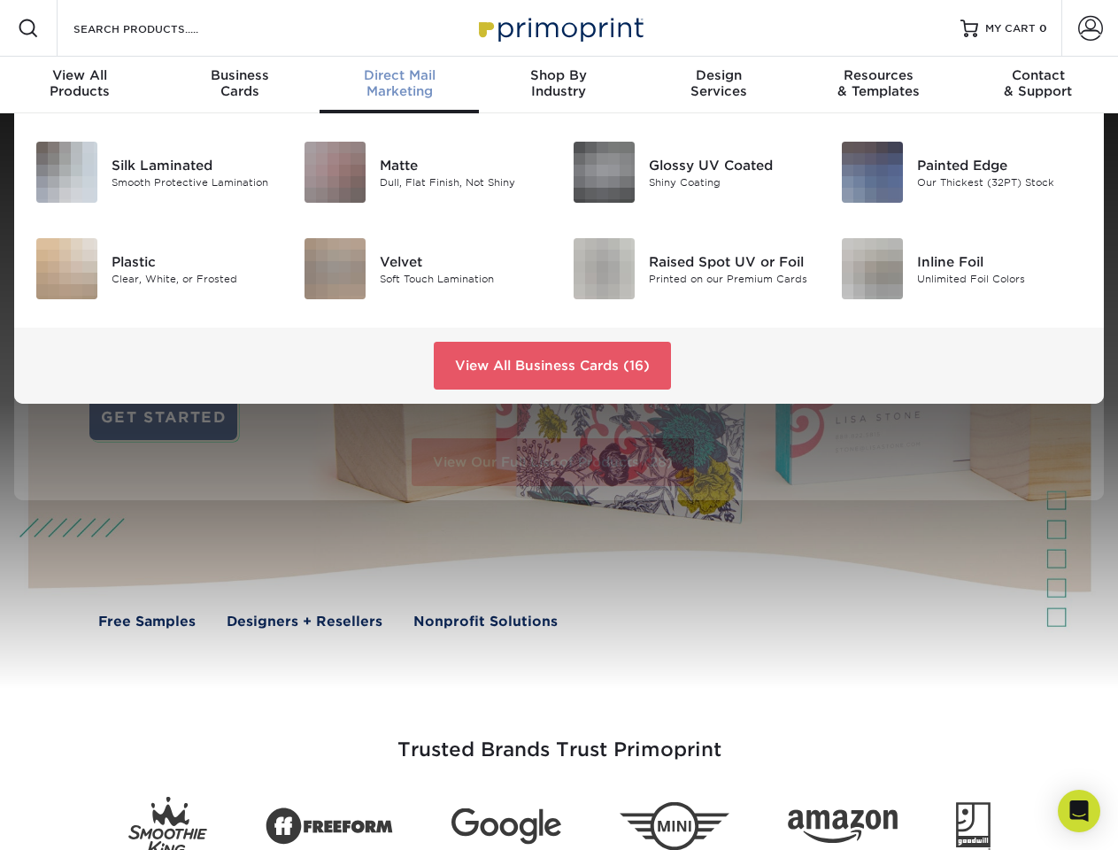 Image resolution: width=1118 pixels, height=850 pixels. I want to click on h3: Trusted Brands Trust Primoprint, so click(560, 739).